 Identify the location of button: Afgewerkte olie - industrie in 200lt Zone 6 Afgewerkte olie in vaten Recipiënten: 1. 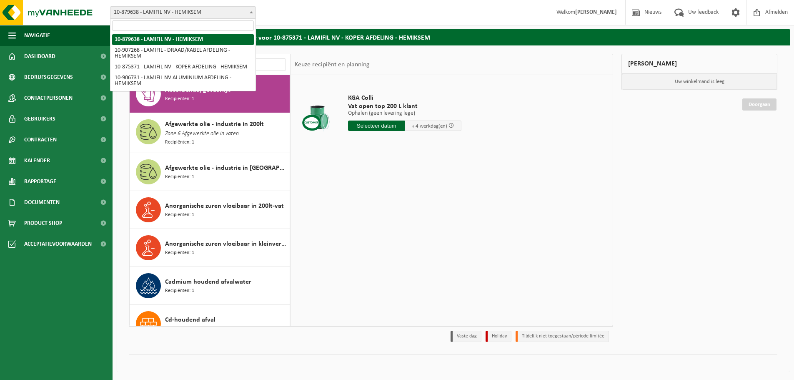
(210, 133).